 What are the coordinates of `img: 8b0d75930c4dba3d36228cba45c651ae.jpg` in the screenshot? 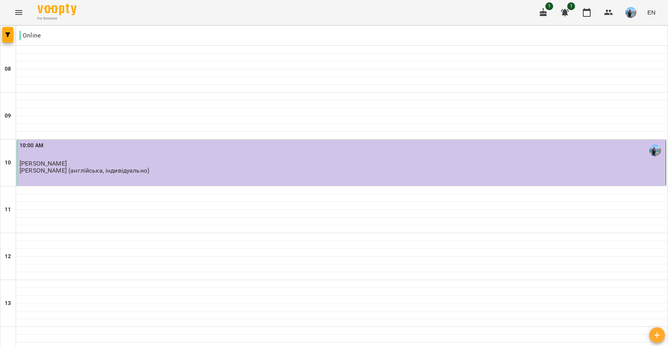 It's located at (631, 12).